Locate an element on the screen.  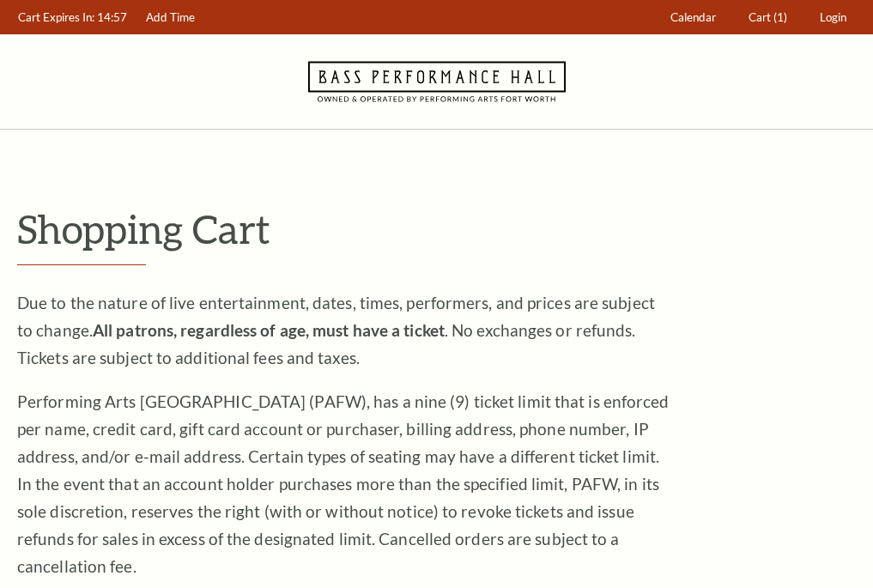
span: 14:57 is located at coordinates (112, 17).